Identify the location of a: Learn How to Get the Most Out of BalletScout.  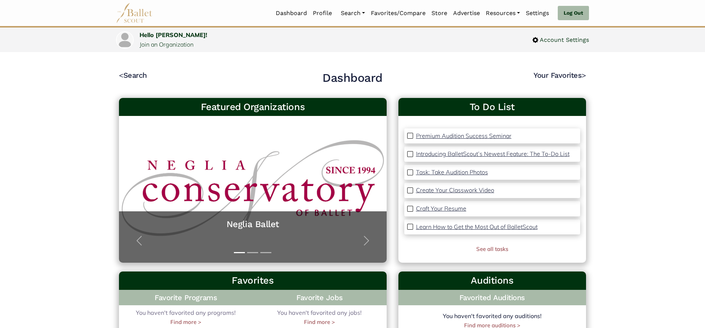
(477, 227).